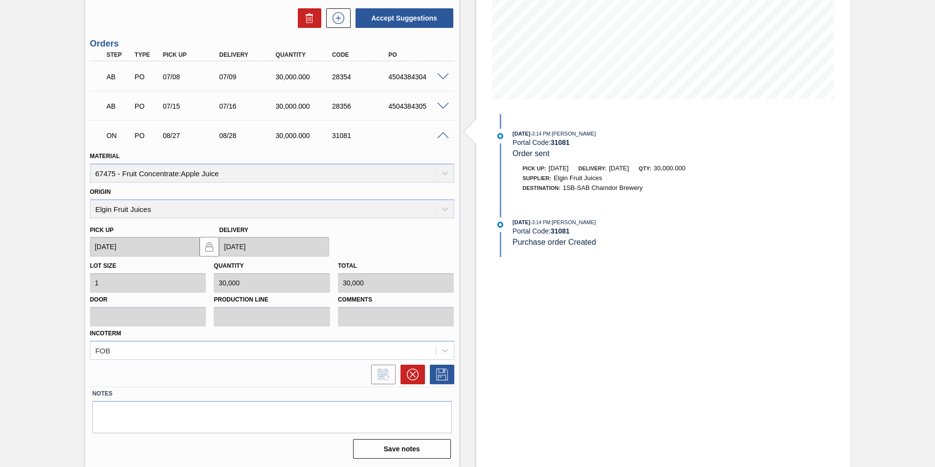 The image size is (935, 467). I want to click on div: PO, so click(417, 55).